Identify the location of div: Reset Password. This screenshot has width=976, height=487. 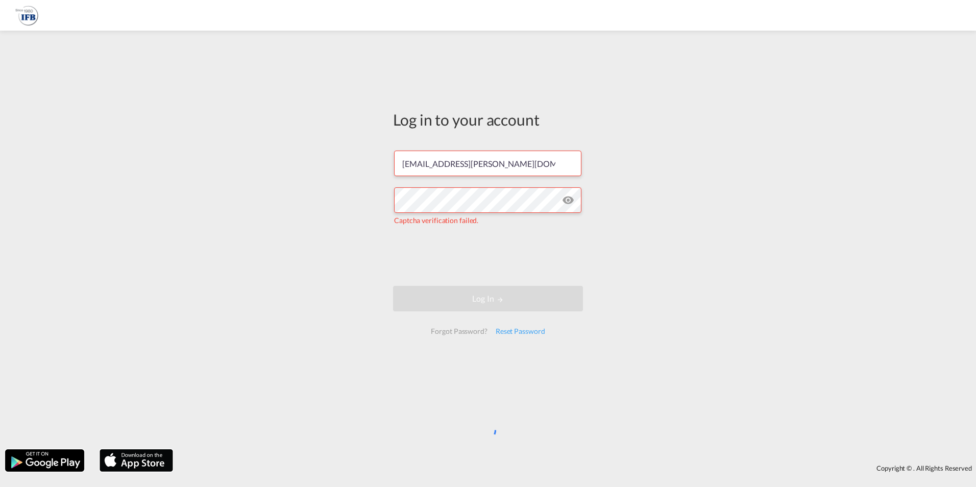
(520, 331).